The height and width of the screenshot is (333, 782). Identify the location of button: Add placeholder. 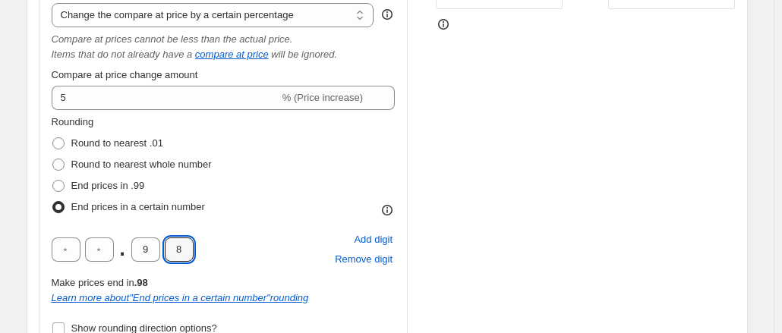
(373, 240).